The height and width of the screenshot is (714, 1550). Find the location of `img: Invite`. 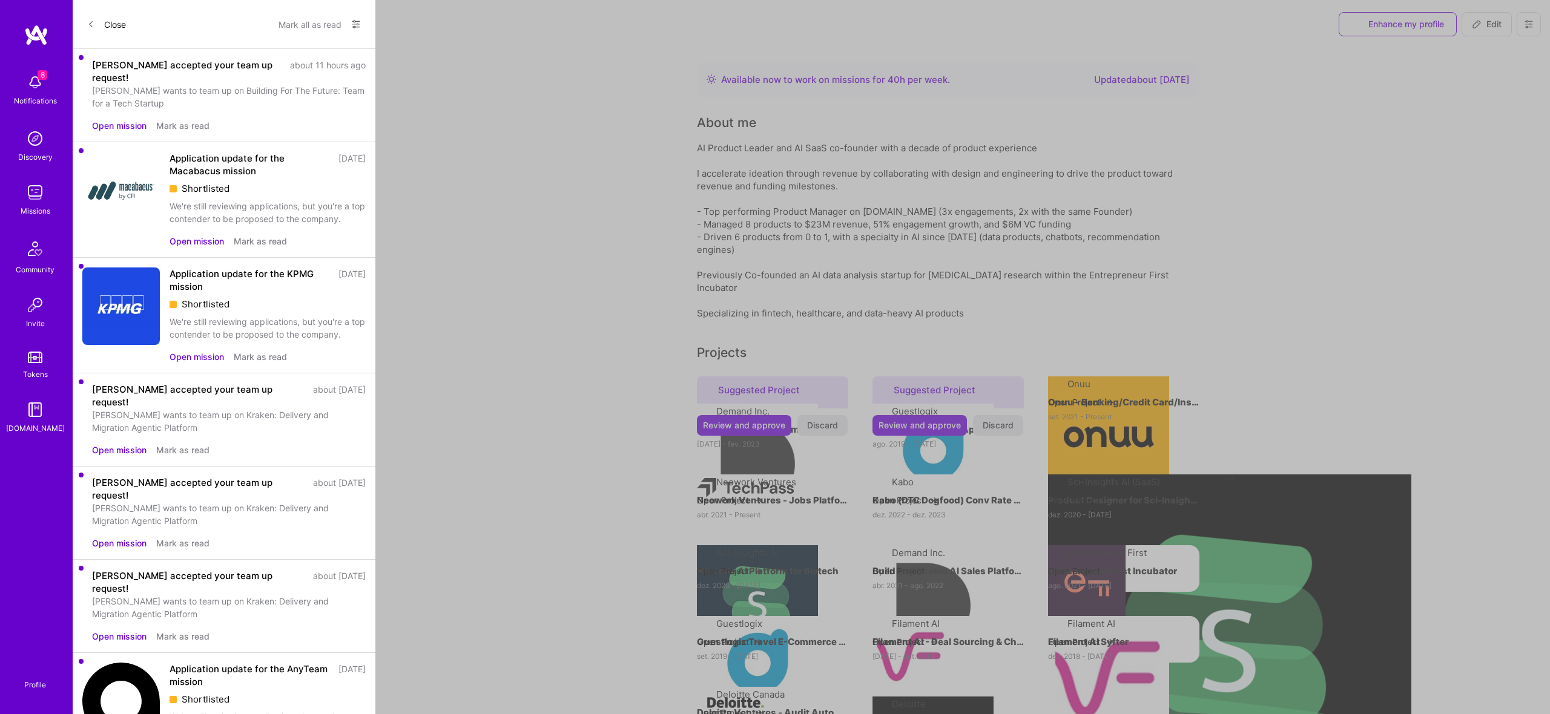

img: Invite is located at coordinates (35, 305).